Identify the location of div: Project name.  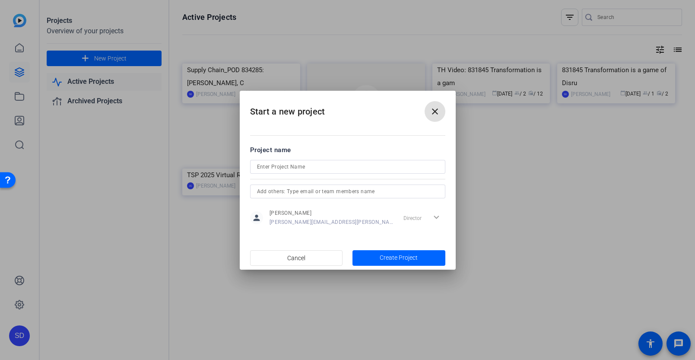
(348, 150).